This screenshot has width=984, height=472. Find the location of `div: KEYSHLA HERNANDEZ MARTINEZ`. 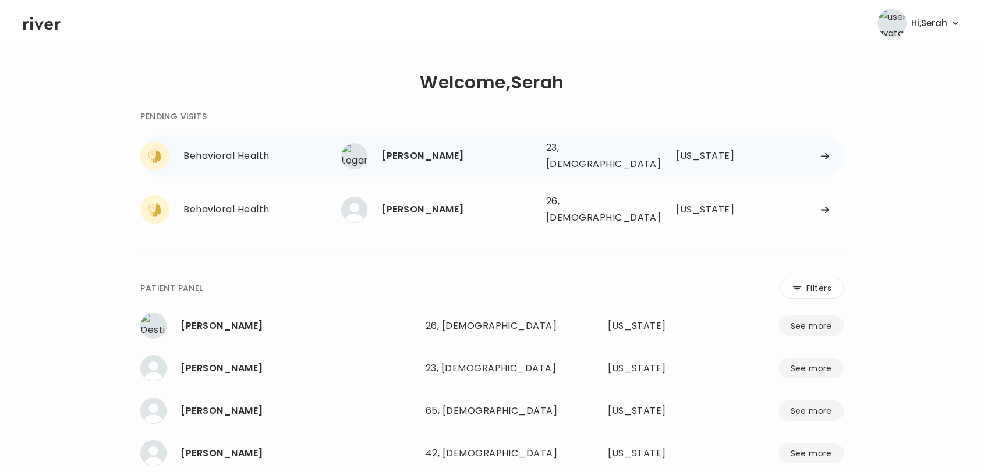

div: KEYSHLA HERNANDEZ MARTINEZ is located at coordinates (298, 368).